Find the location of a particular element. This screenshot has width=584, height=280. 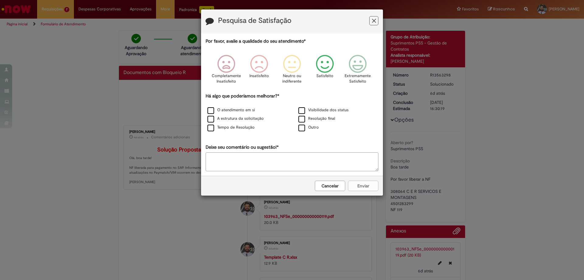

div: Satisfeito is located at coordinates (325, 71).